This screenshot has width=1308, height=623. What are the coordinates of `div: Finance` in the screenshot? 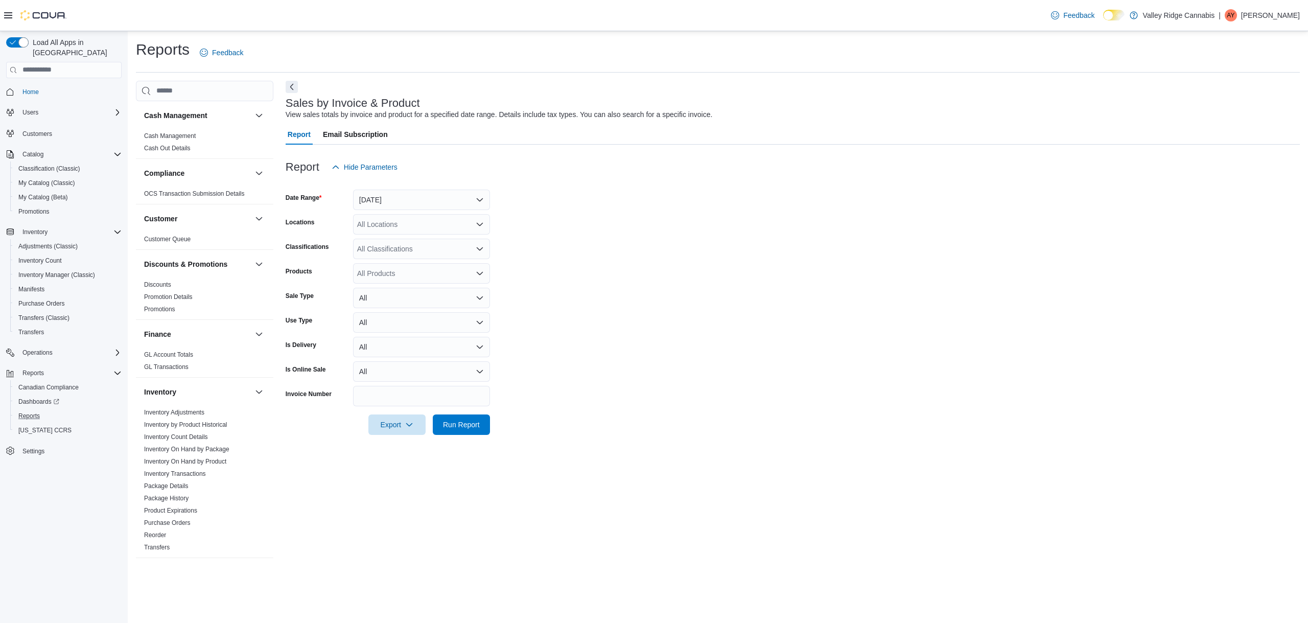 It's located at (204, 363).